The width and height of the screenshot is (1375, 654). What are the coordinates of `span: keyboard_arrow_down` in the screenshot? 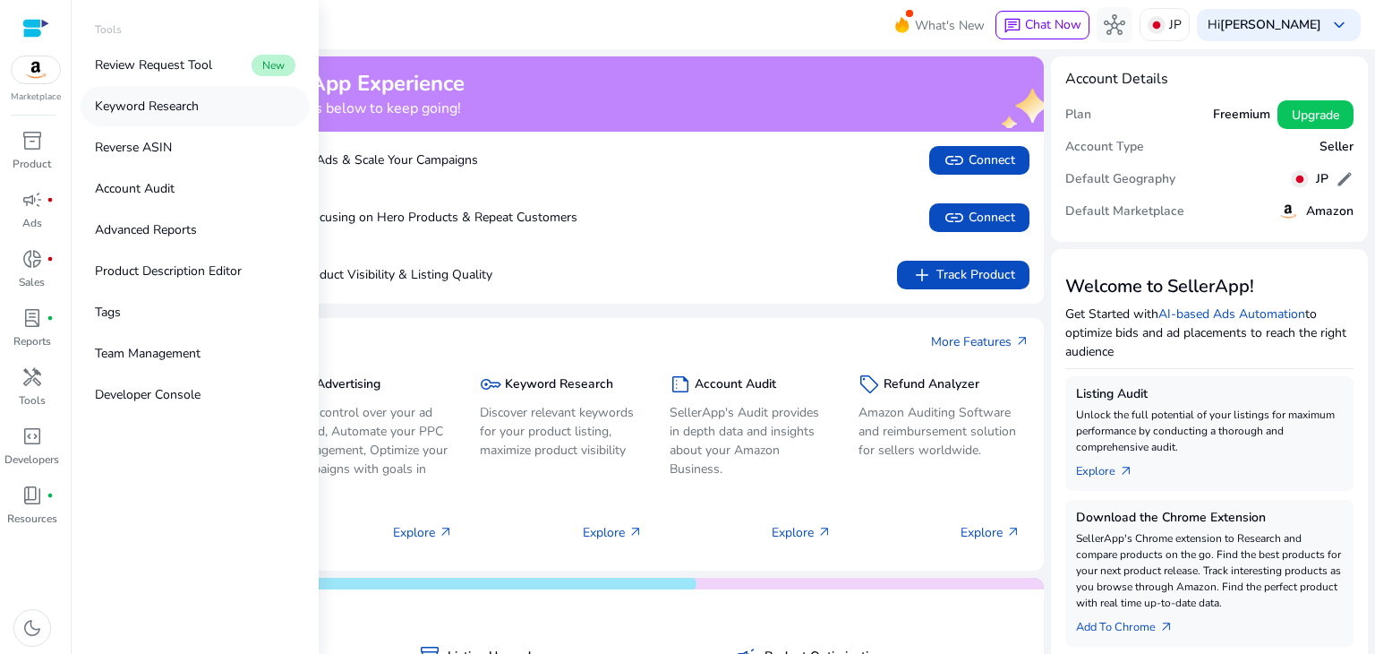 It's located at (1340, 25).